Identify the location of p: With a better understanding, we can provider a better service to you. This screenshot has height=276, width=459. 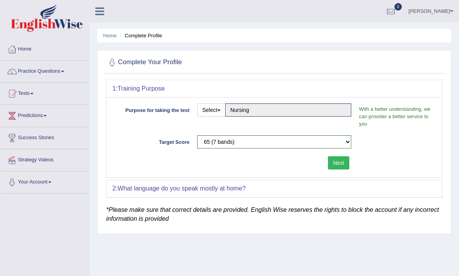
(395, 116).